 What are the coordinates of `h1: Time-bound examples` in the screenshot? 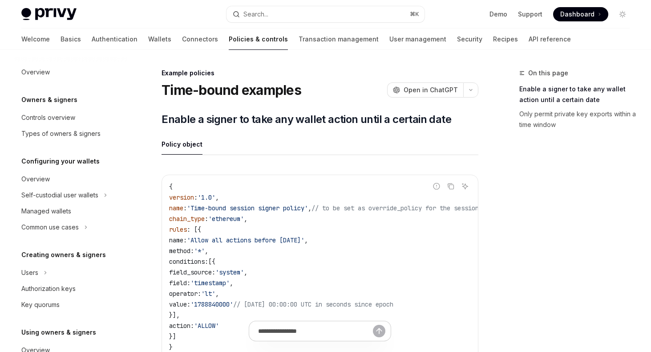 It's located at (232, 90).